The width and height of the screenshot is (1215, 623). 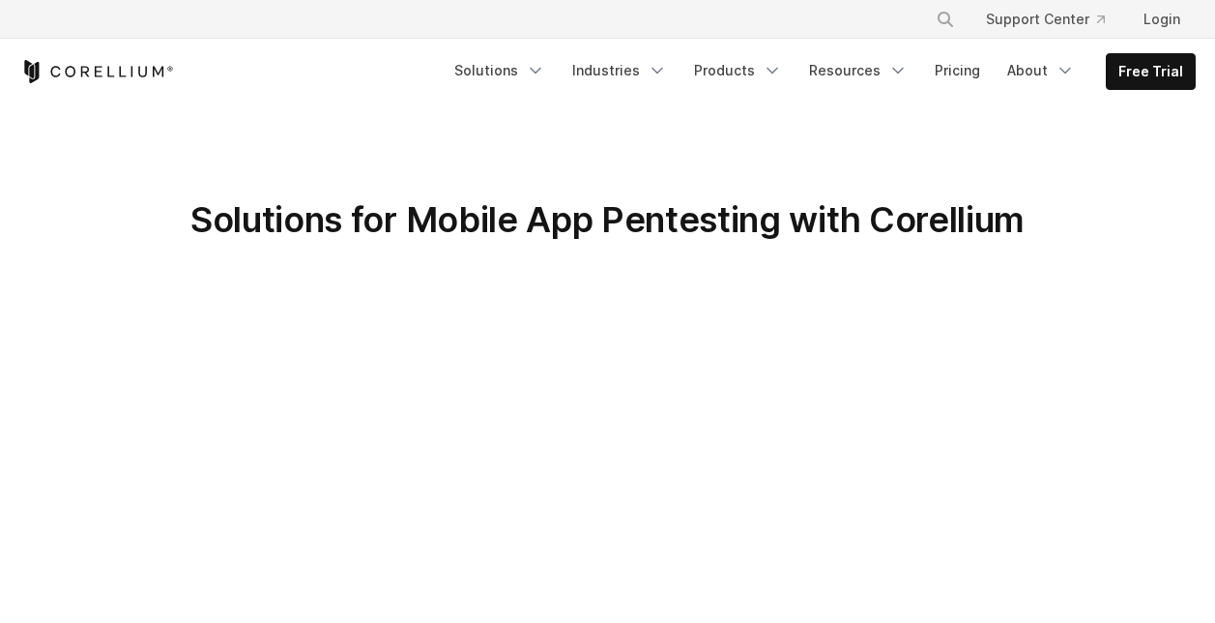 I want to click on a: Free Trial, so click(x=1150, y=72).